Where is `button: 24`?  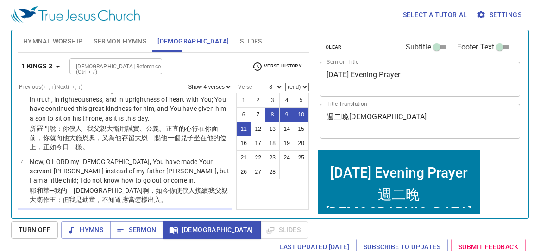
button: 24 is located at coordinates (287, 158).